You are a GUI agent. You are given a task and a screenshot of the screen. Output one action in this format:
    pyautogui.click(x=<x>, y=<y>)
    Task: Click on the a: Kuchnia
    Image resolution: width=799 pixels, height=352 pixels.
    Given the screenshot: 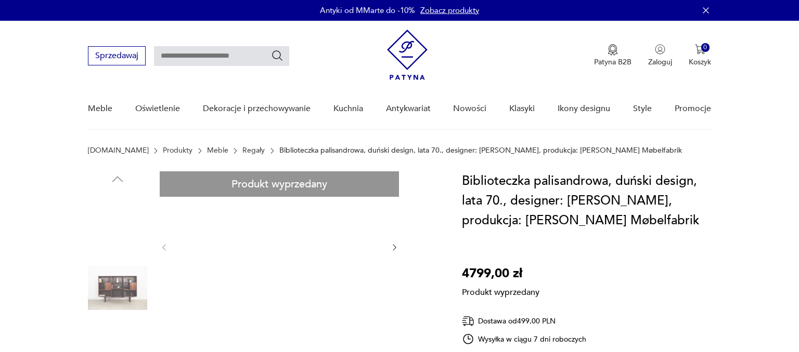 What is the action you would take?
    pyautogui.click(x=348, y=109)
    